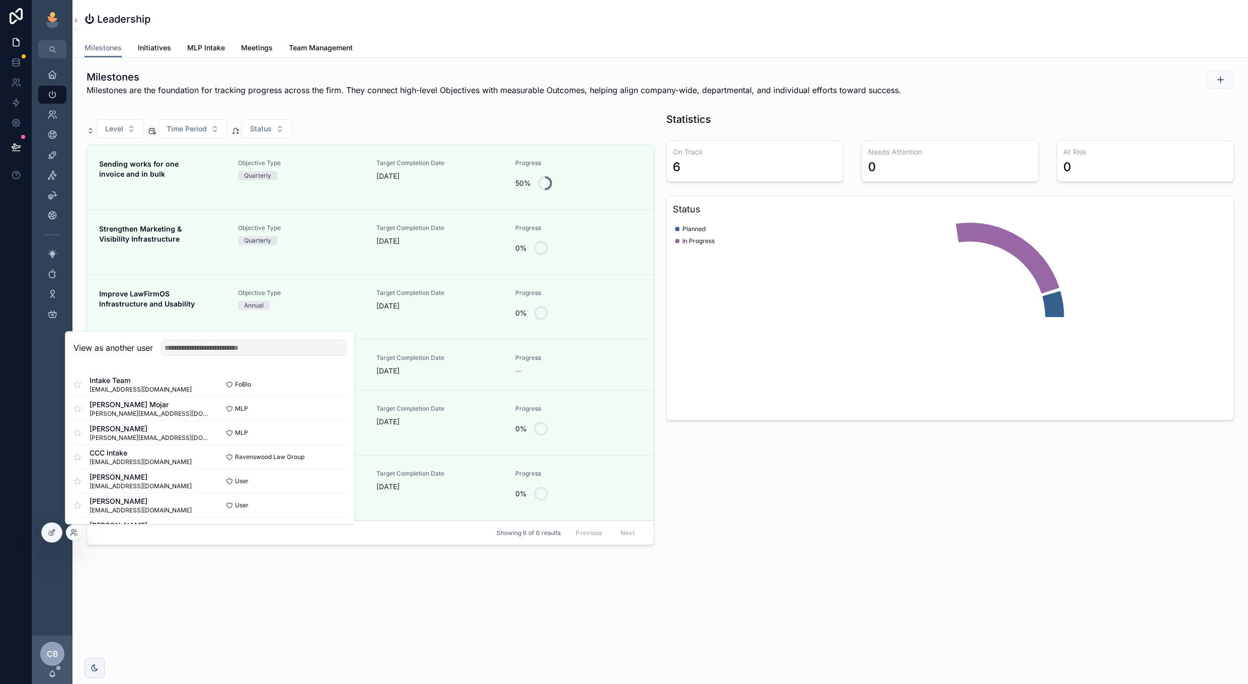 The image size is (1248, 684). What do you see at coordinates (52, 654) in the screenshot?
I see `span: CB` at bounding box center [52, 654].